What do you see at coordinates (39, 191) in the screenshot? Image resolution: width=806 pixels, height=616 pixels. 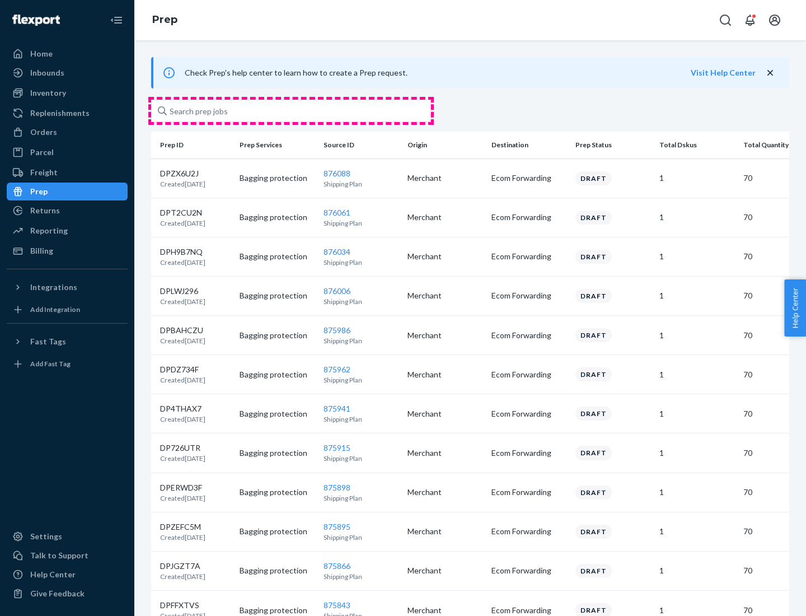 I see `div: Prep` at bounding box center [39, 191].